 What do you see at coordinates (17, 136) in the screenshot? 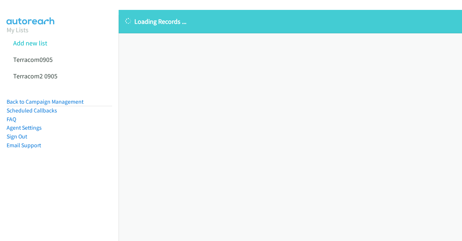
I see `a: Sign Out` at bounding box center [17, 136].